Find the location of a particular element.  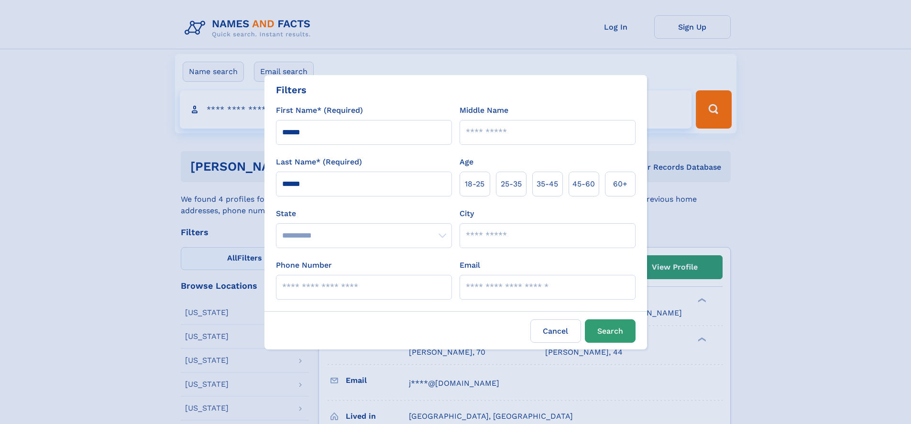

div: Filters is located at coordinates (291, 90).